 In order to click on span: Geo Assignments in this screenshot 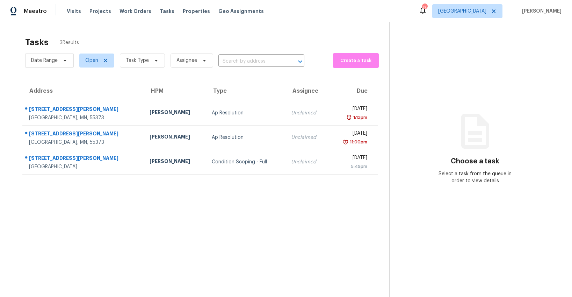, I will do `click(241, 11)`.